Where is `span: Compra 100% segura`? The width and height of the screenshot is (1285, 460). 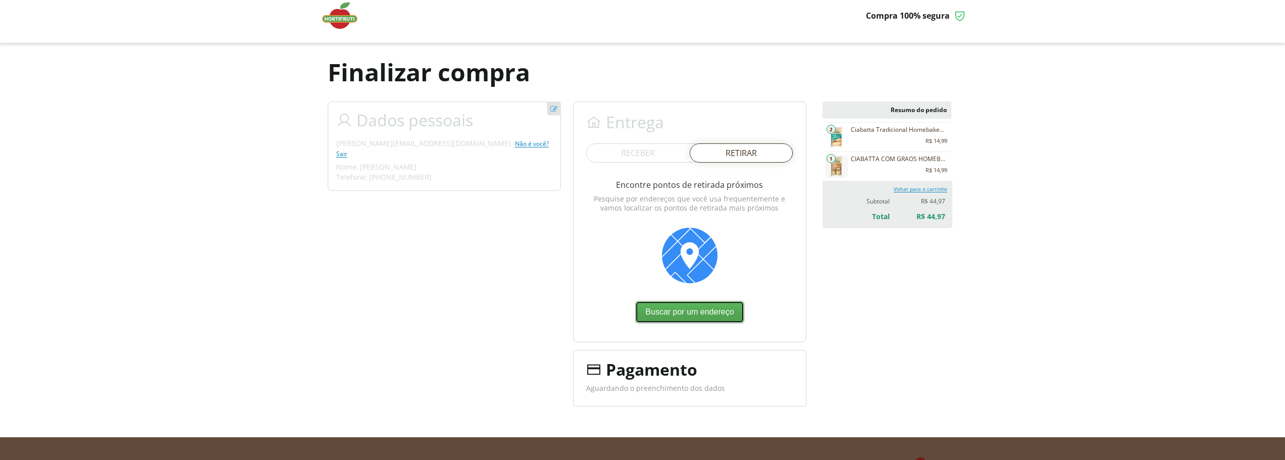
span: Compra 100% segura is located at coordinates (908, 16).